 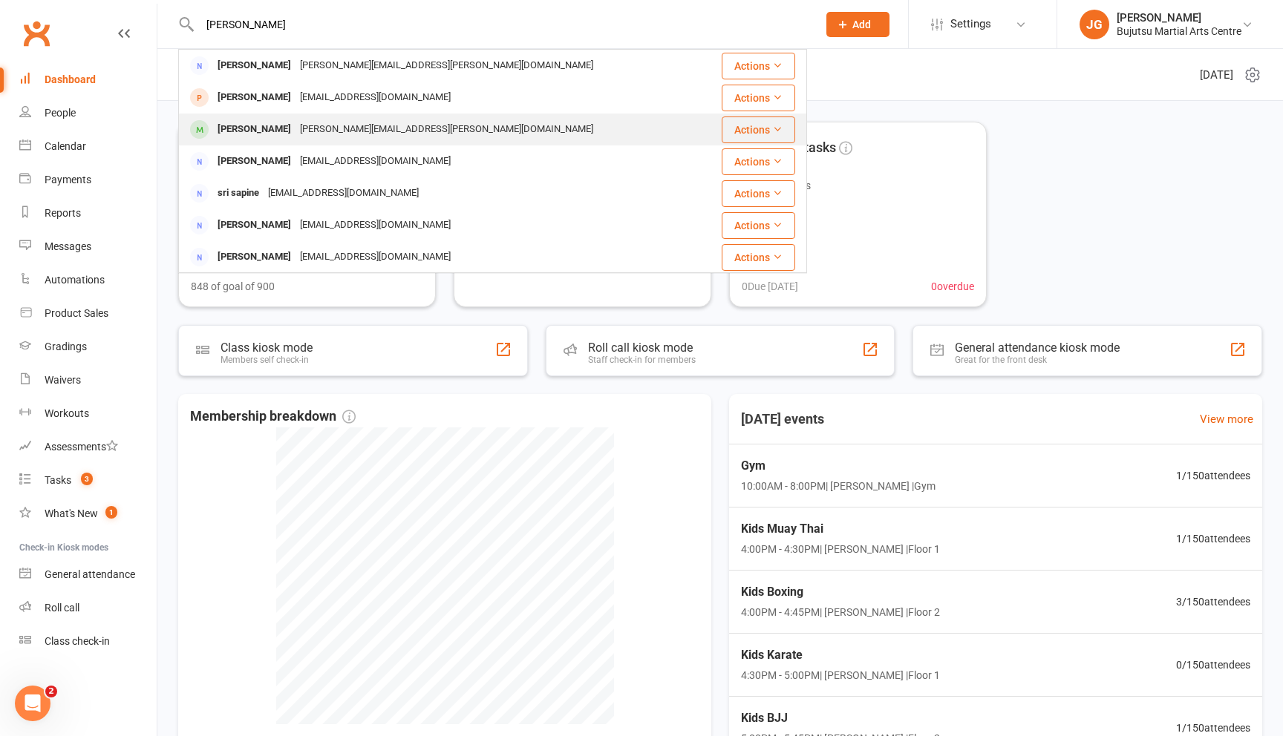 What do you see at coordinates (1037, 347) in the screenshot?
I see `div: General attendance kiosk mode` at bounding box center [1037, 347].